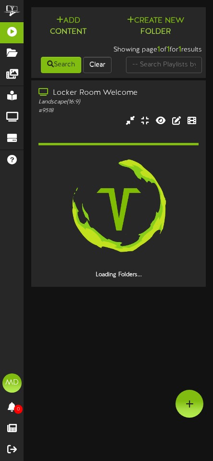 This screenshot has height=461, width=213. I want to click on div: MD, so click(12, 383).